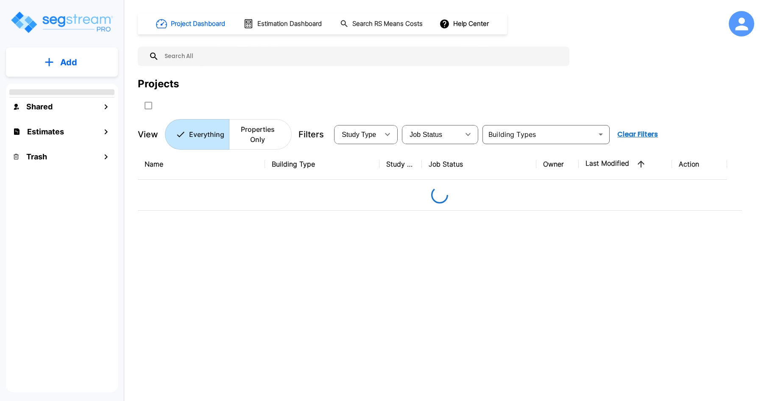  Describe the element at coordinates (601, 134) in the screenshot. I see `button: Open` at that location.